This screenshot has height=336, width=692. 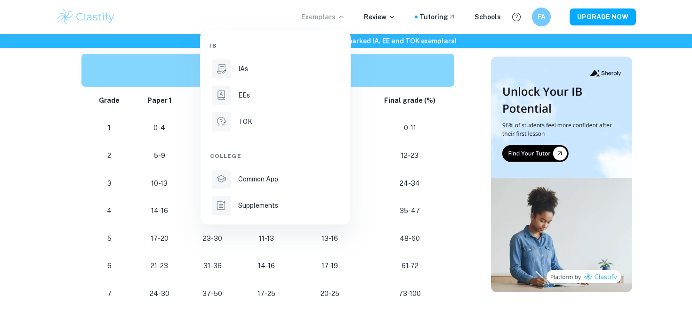 I want to click on a: TOK, so click(x=275, y=121).